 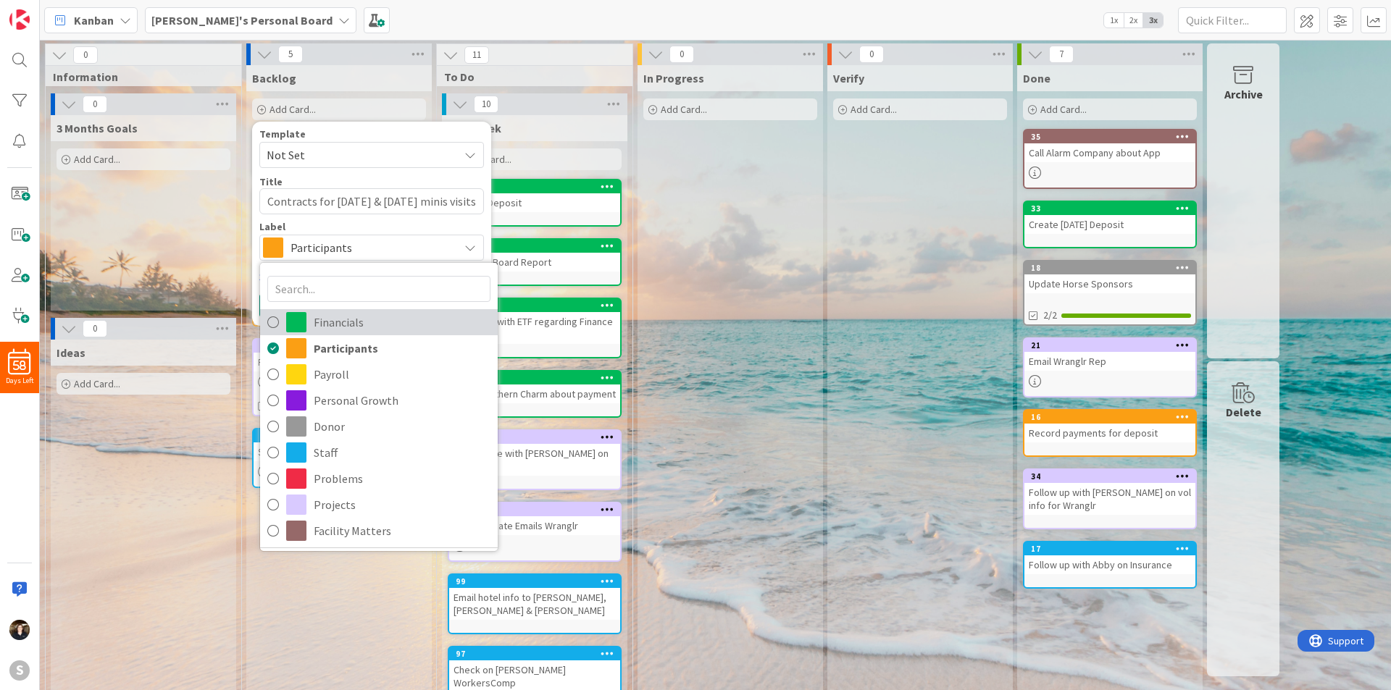 I want to click on div: October Board Report, so click(x=535, y=262).